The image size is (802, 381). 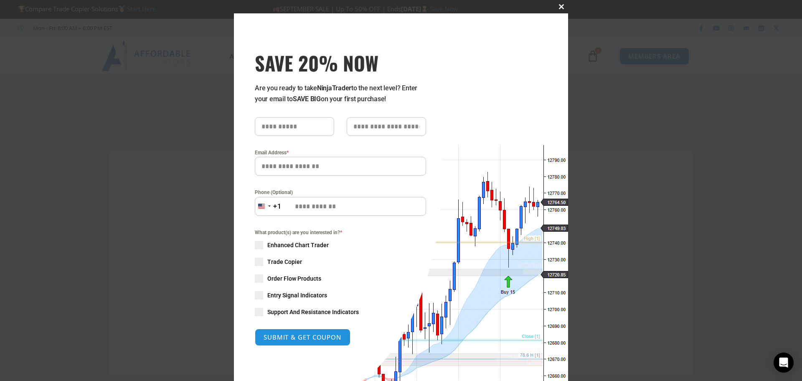 What do you see at coordinates (340, 245) in the screenshot?
I see `label: Enhanced Chart Trader` at bounding box center [340, 245].